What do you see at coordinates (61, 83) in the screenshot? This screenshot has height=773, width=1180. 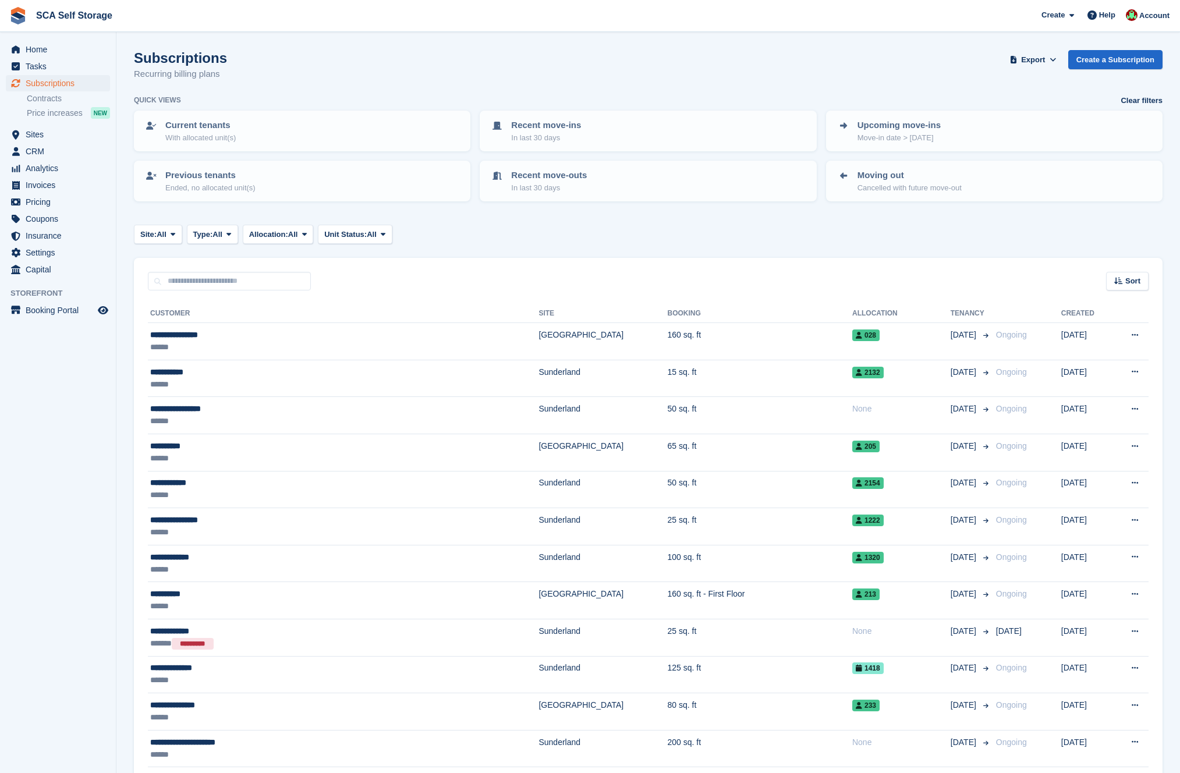 I see `span: Subscriptions` at bounding box center [61, 83].